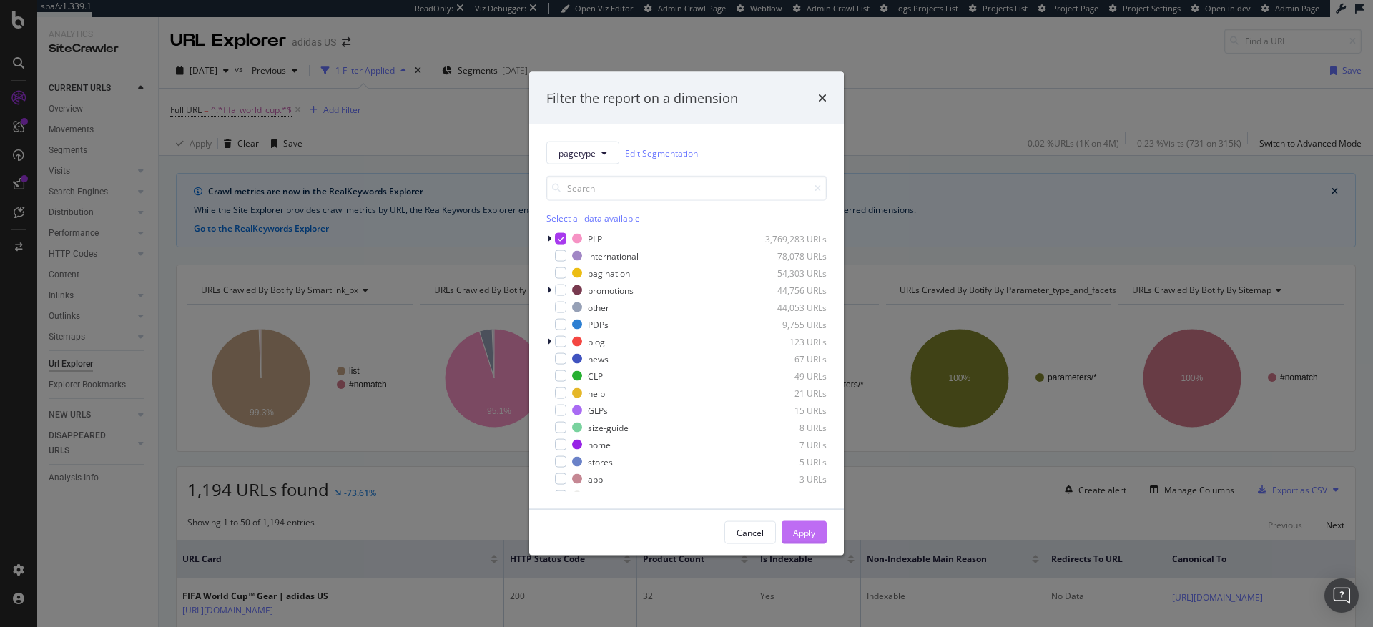 The width and height of the screenshot is (1373, 627). I want to click on div: 15 URLs, so click(791, 410).